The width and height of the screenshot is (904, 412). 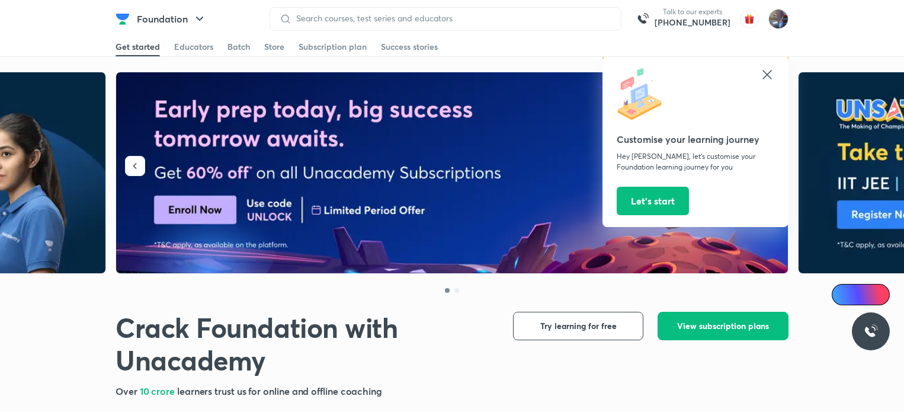 I want to click on a: call-us, so click(x=643, y=19).